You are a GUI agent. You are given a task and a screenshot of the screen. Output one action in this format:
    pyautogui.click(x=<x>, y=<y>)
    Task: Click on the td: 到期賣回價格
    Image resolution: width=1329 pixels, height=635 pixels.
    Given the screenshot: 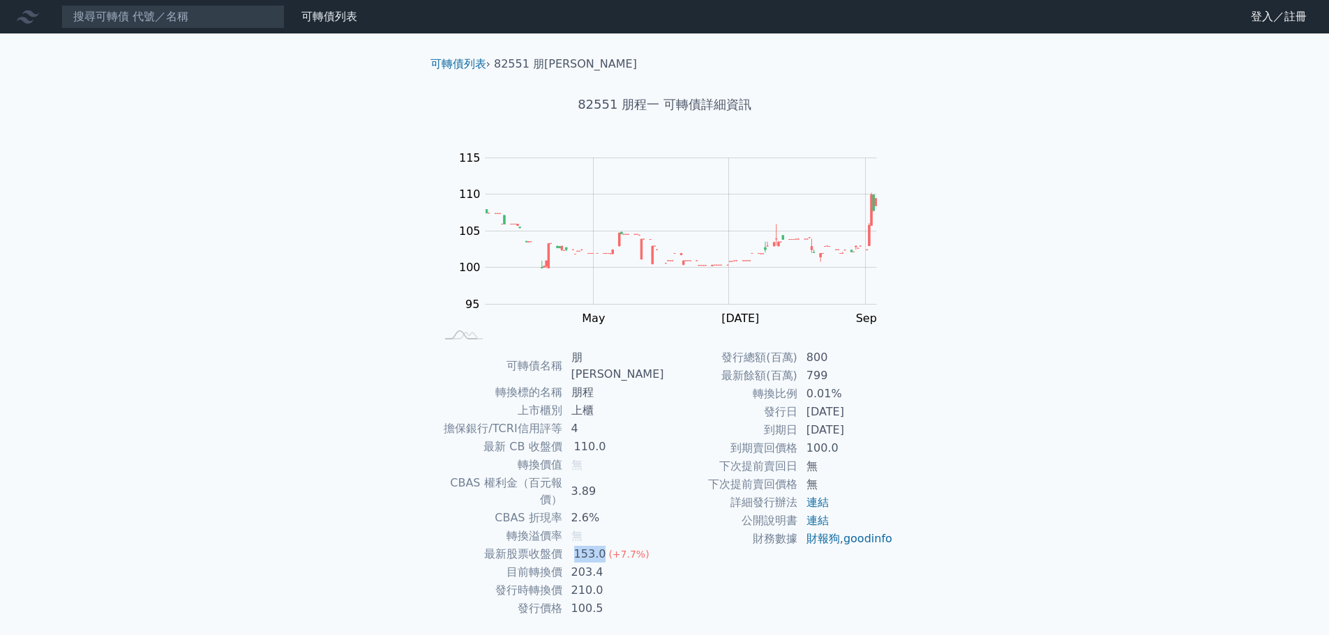 What is the action you would take?
    pyautogui.click(x=731, y=448)
    